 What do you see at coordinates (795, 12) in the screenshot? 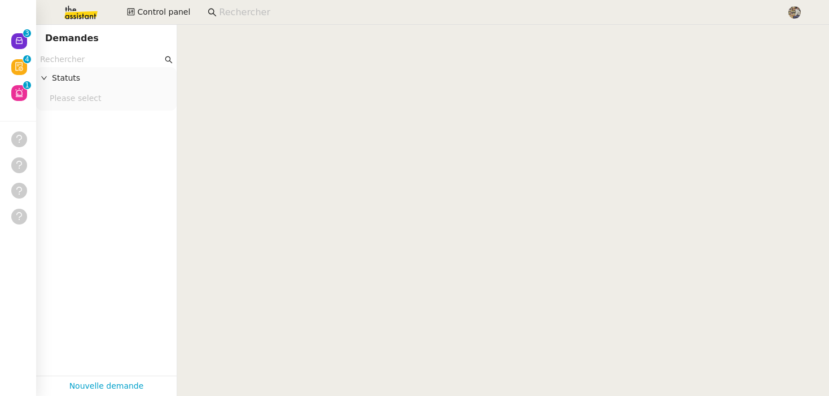
I see `img: 388bd129-7e3b-4cb1-84b4-92a3d763e9b7` at bounding box center [795, 12].